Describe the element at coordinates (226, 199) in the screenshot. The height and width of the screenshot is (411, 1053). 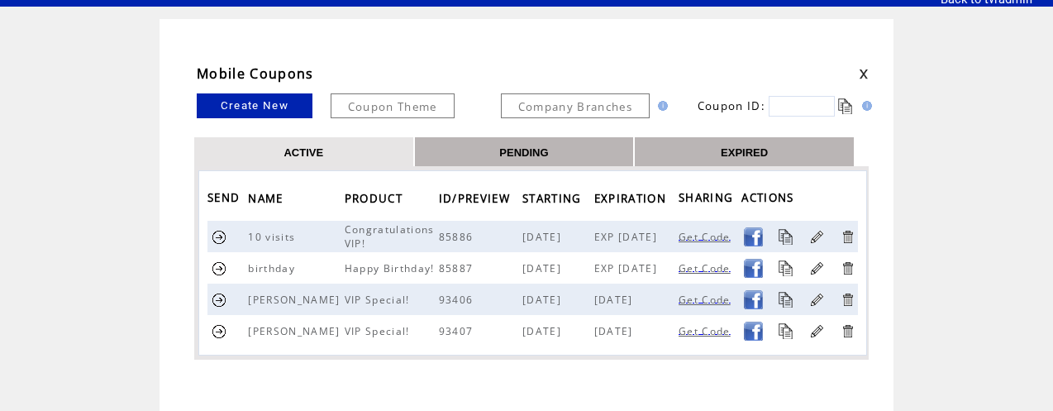
I see `span: SEND` at that location.